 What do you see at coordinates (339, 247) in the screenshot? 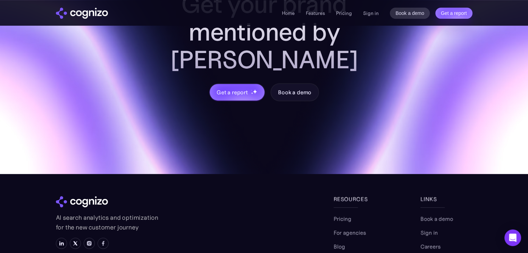
I see `a: Blog` at bounding box center [339, 247].